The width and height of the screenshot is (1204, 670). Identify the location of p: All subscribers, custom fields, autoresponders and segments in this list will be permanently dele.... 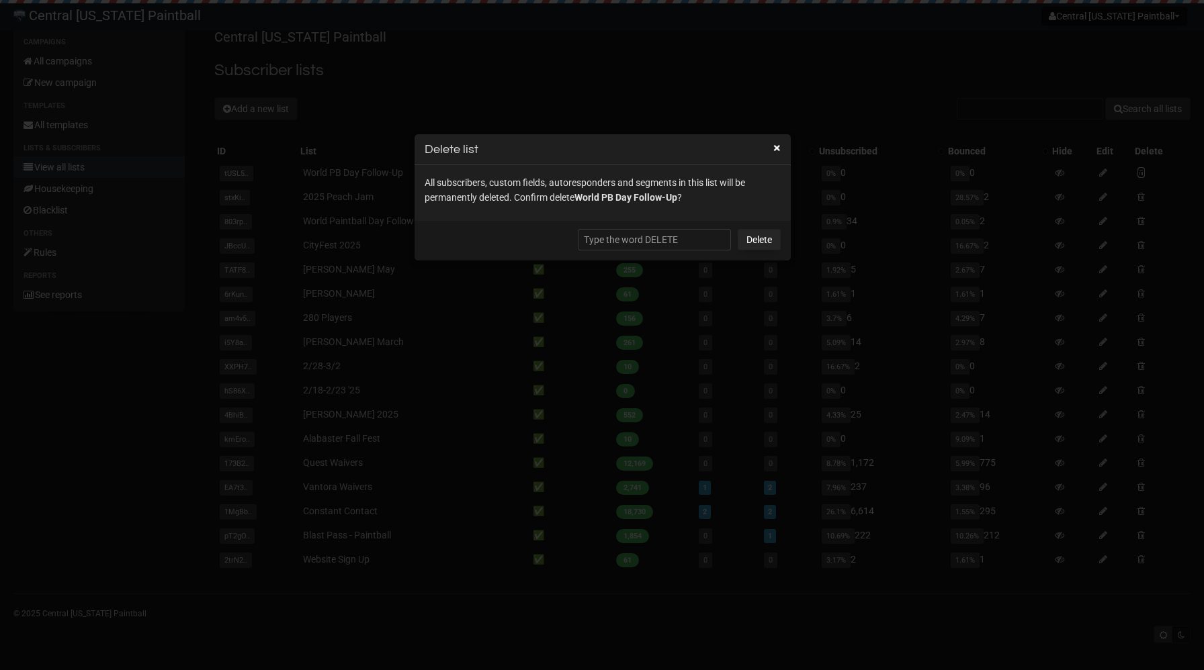
(603, 190).